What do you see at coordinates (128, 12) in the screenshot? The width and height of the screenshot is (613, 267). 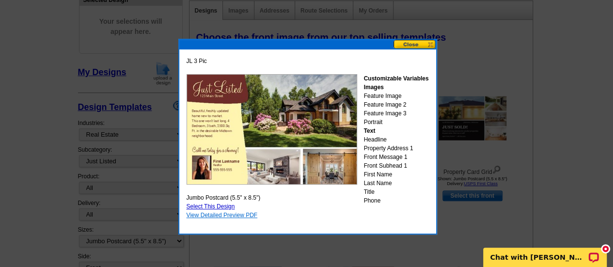 I see `div: new message indicator` at bounding box center [128, 12].